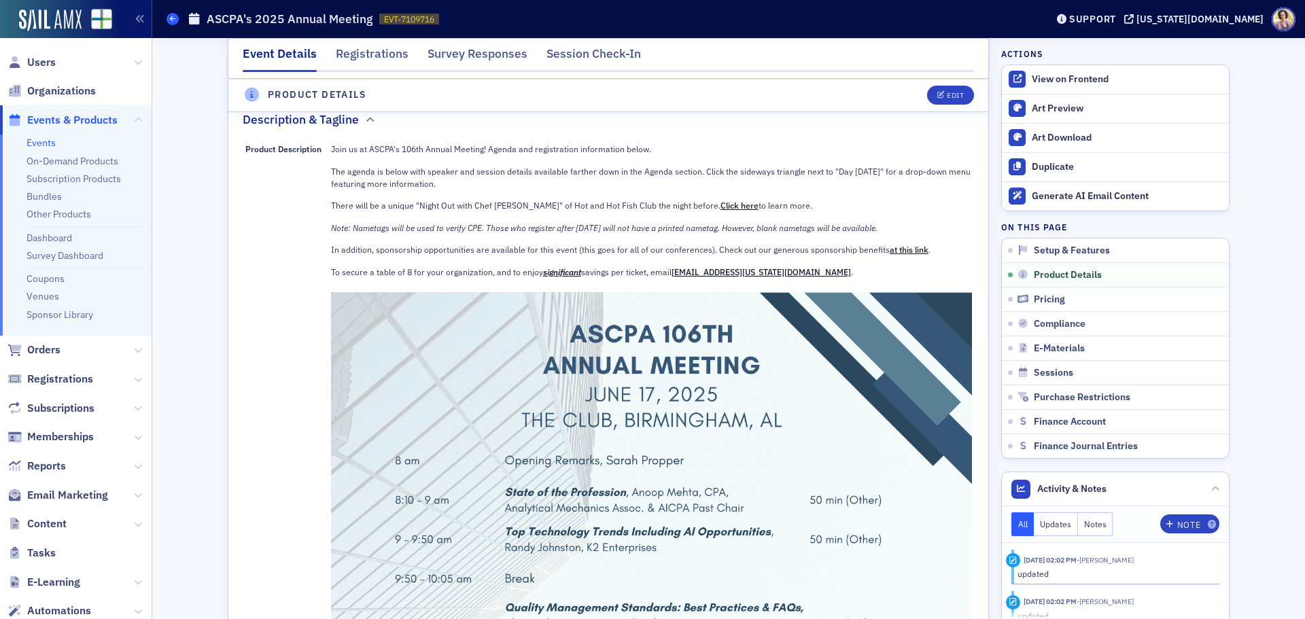 This screenshot has height=619, width=1305. Describe the element at coordinates (49, 238) in the screenshot. I see `a: Dashboard` at that location.